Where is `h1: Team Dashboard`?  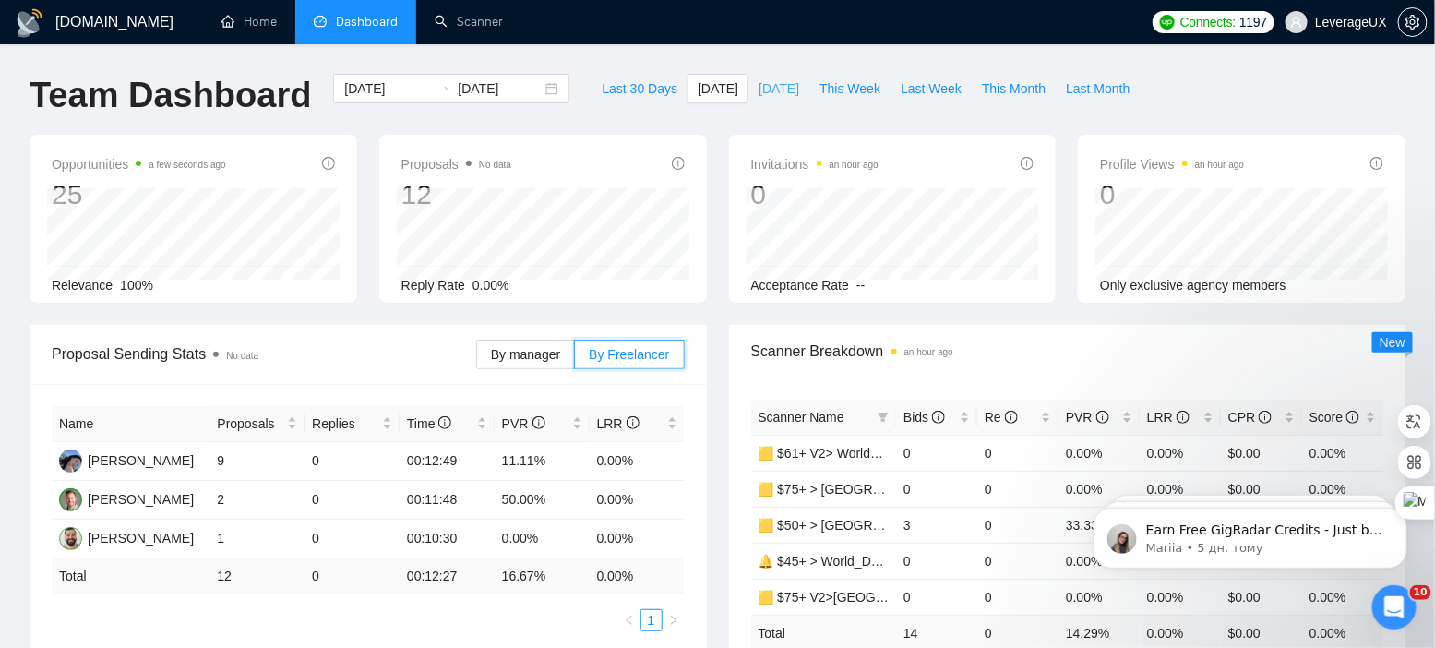 h1: Team Dashboard is located at coordinates (170, 95).